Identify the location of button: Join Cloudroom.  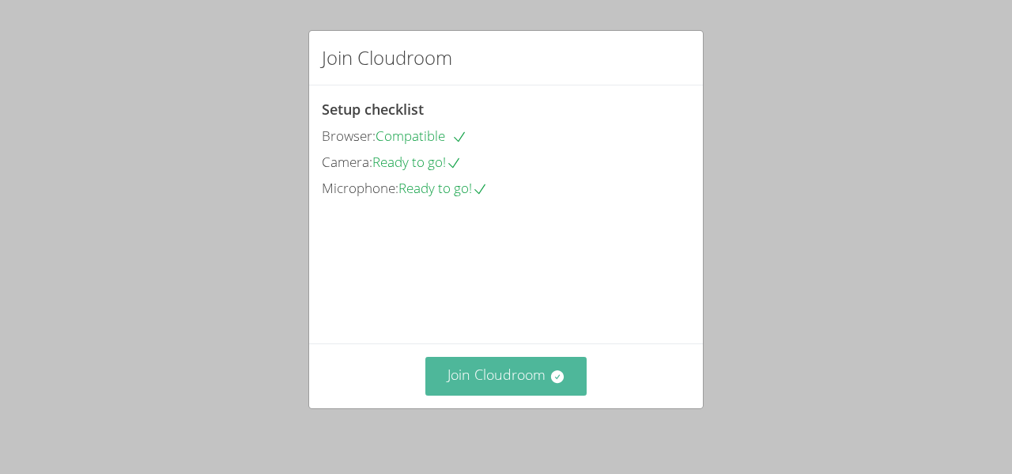
(506, 376).